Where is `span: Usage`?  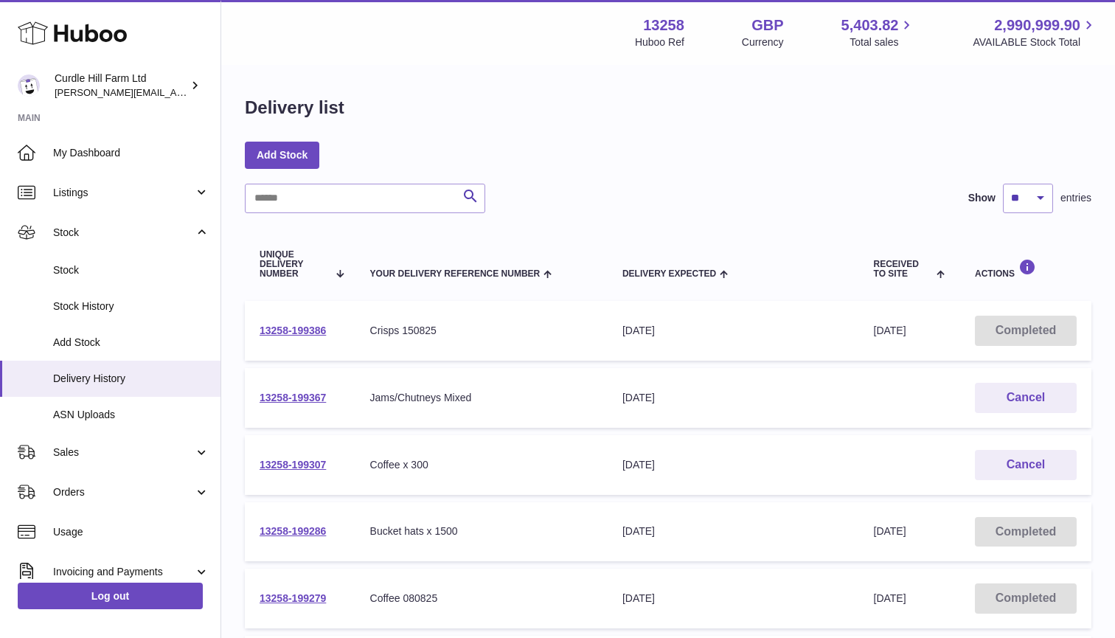 span: Usage is located at coordinates (131, 532).